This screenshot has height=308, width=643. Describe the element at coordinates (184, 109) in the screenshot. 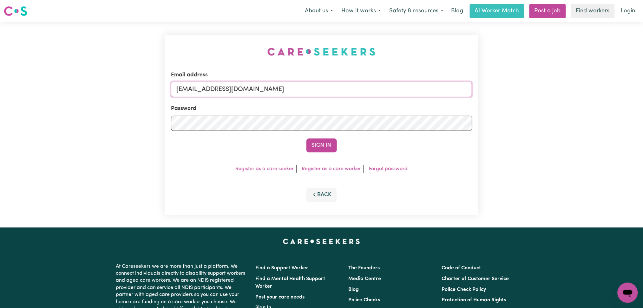

I see `label: Password` at that location.